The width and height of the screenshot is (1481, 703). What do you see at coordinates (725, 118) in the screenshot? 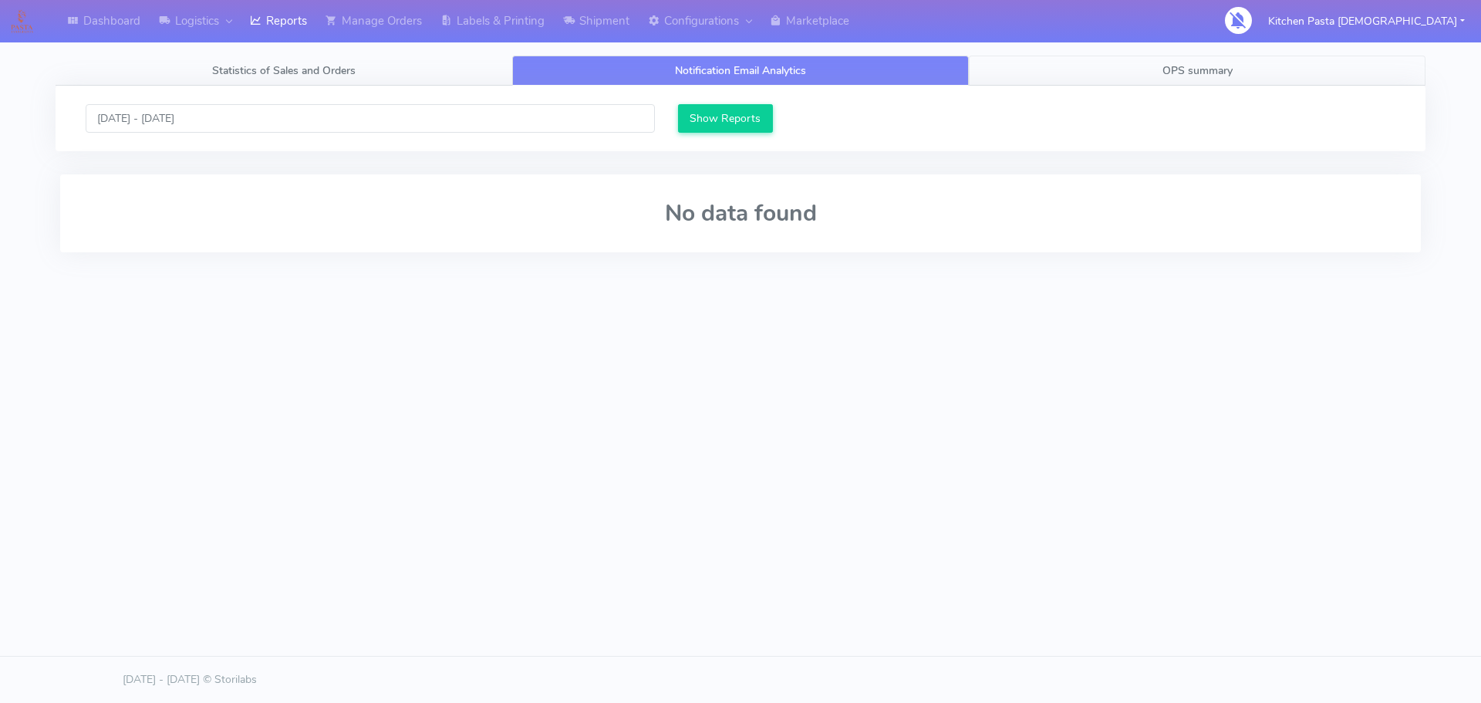
I see `button: Show Reports` at bounding box center [725, 118].